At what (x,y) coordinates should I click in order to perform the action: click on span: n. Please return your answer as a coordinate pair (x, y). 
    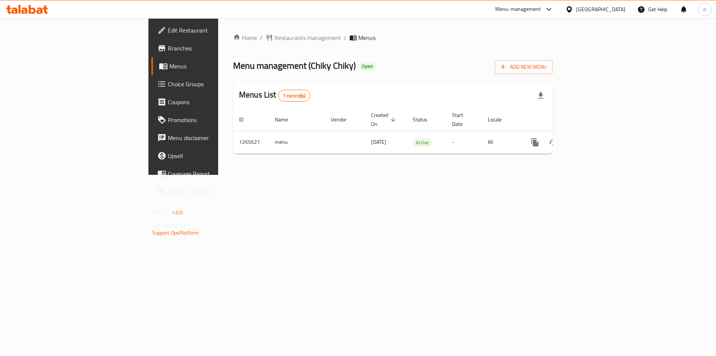
    Looking at the image, I should click on (705, 9).